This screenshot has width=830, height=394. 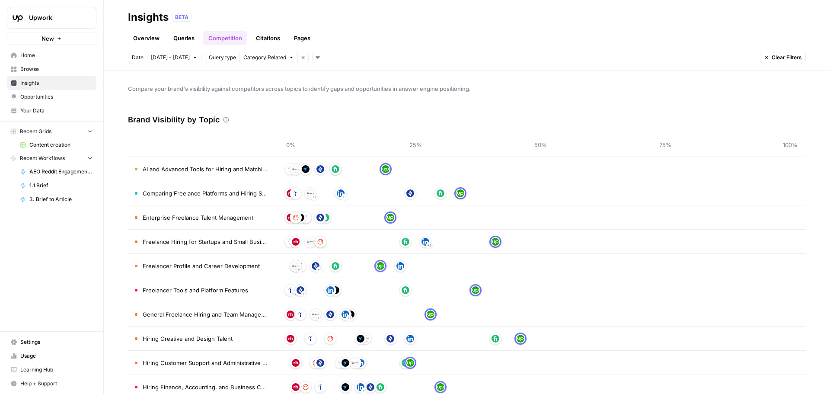 What do you see at coordinates (56, 342) in the screenshot?
I see `span: Settings` at bounding box center [56, 342].